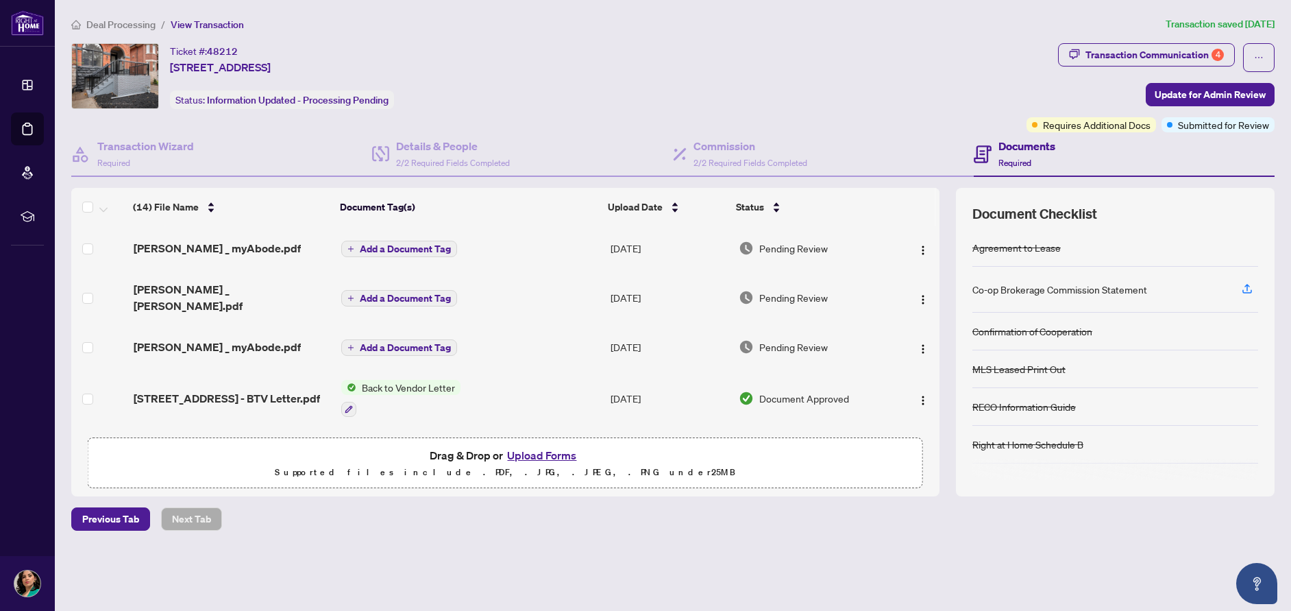  I want to click on span: home, so click(76, 25).